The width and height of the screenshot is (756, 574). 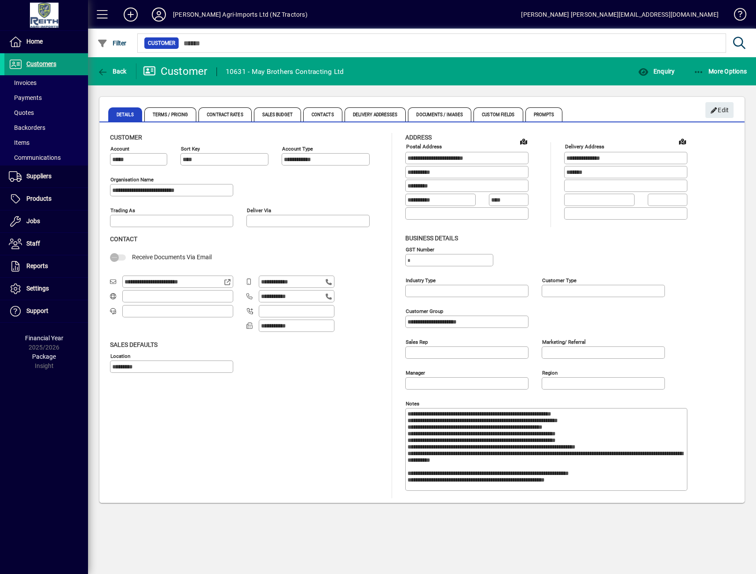 What do you see at coordinates (123, 210) in the screenshot?
I see `mat-label: Trading as` at bounding box center [123, 210].